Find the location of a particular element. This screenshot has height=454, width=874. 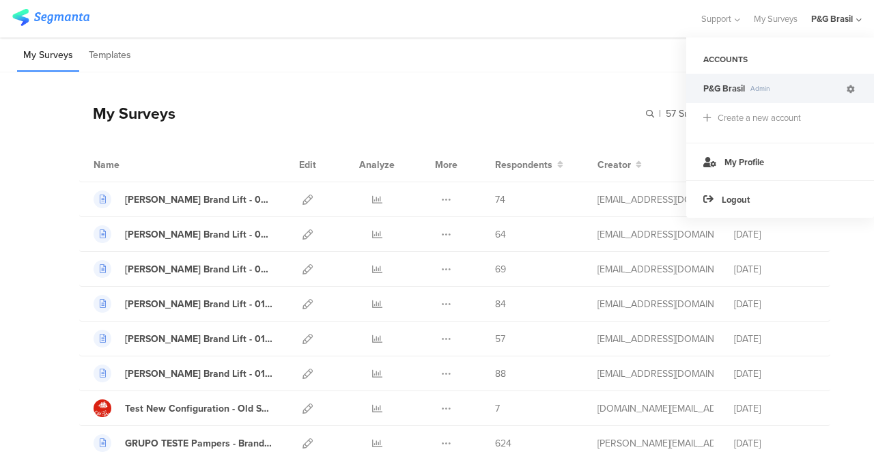

span: 624 is located at coordinates (503, 443).